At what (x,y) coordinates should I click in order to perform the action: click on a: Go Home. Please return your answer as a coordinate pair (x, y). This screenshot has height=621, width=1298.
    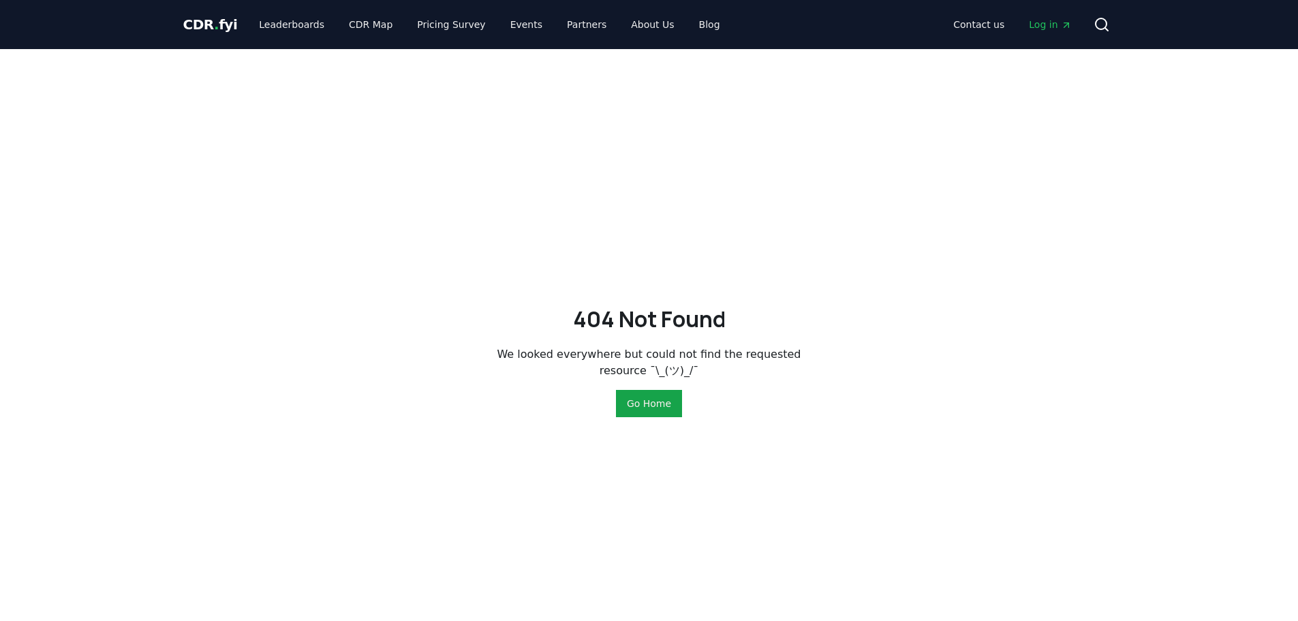
    Looking at the image, I should click on (649, 403).